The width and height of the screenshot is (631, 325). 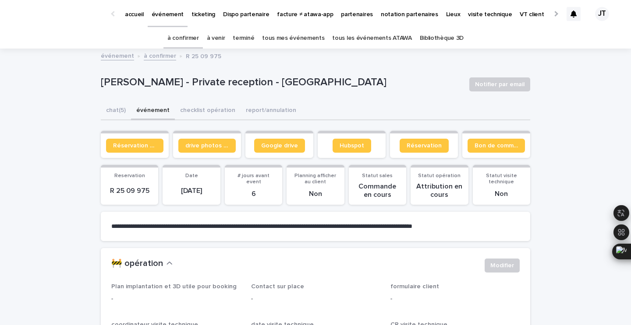 I want to click on span: Statut visite technique, so click(x=501, y=179).